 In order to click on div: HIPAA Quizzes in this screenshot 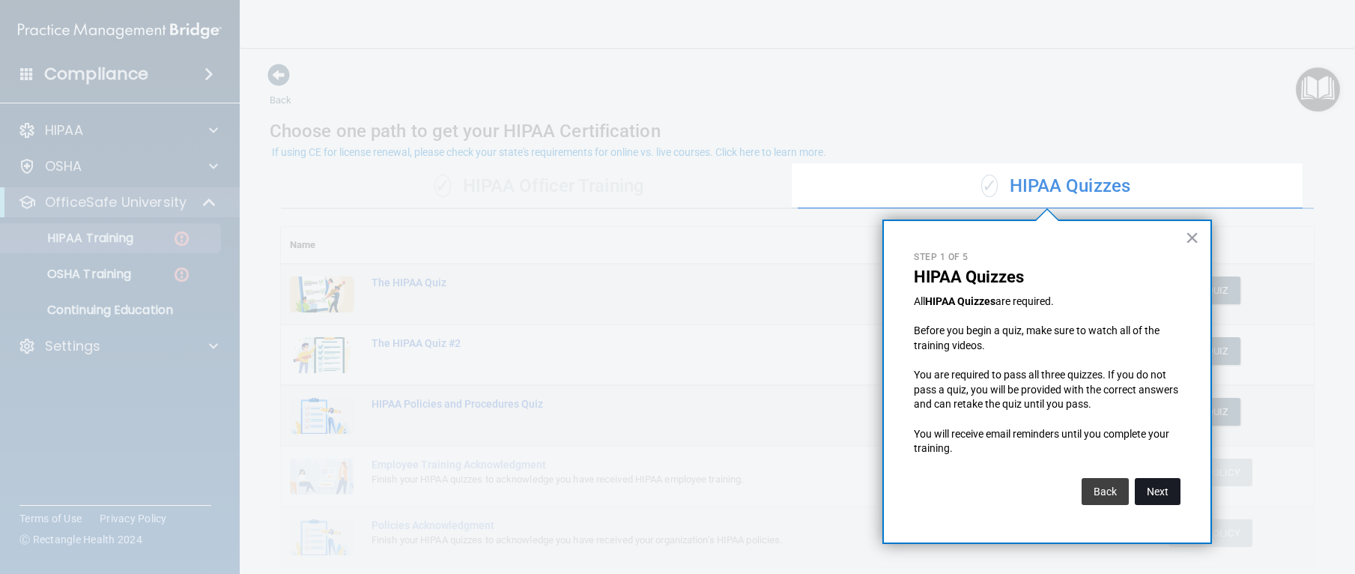, I will do `click(1056, 186)`.